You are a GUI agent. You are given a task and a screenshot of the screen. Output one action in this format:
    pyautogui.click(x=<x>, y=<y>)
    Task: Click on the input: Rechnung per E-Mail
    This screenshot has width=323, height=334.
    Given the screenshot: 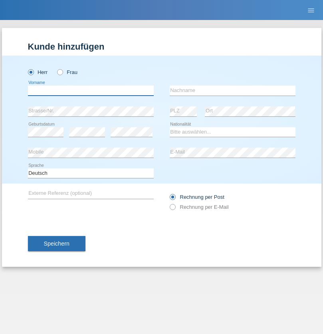 What is the action you would take?
    pyautogui.click(x=172, y=209)
    